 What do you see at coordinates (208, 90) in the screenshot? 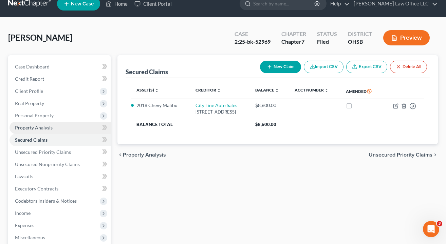
I see `a: Creditor unfold_more` at bounding box center [208, 90].